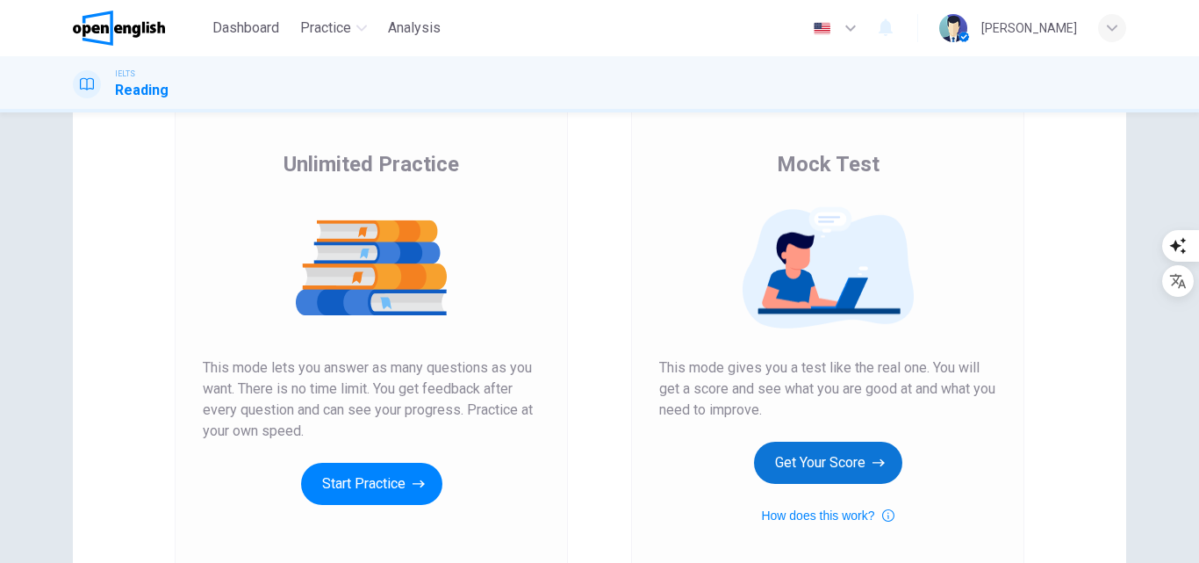 Image resolution: width=1199 pixels, height=563 pixels. What do you see at coordinates (118, 28) in the screenshot?
I see `img: OpenEnglish logo` at bounding box center [118, 28].